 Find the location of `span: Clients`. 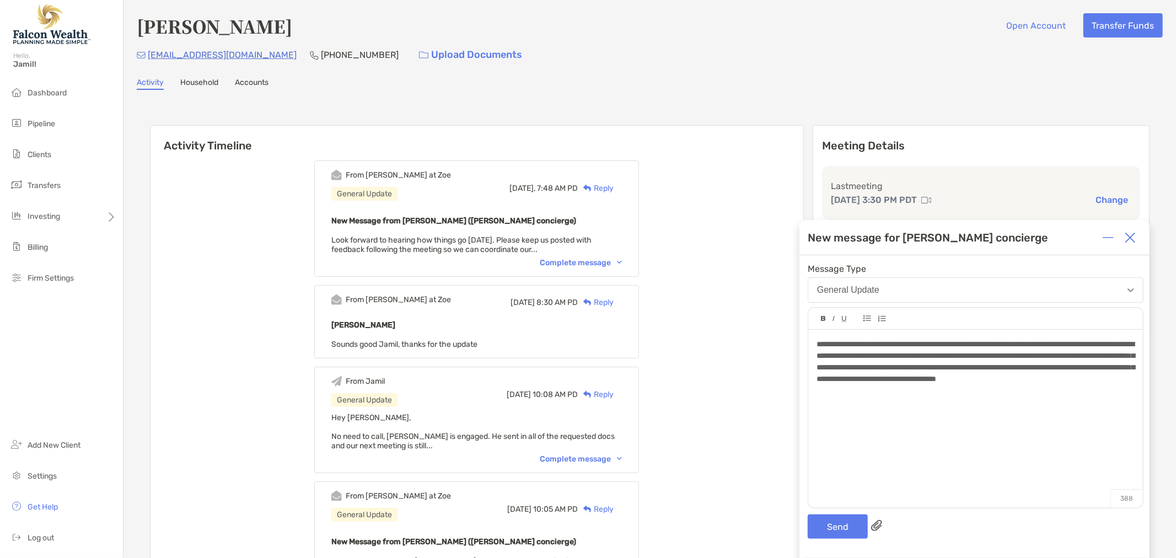

span: Clients is located at coordinates (39, 154).